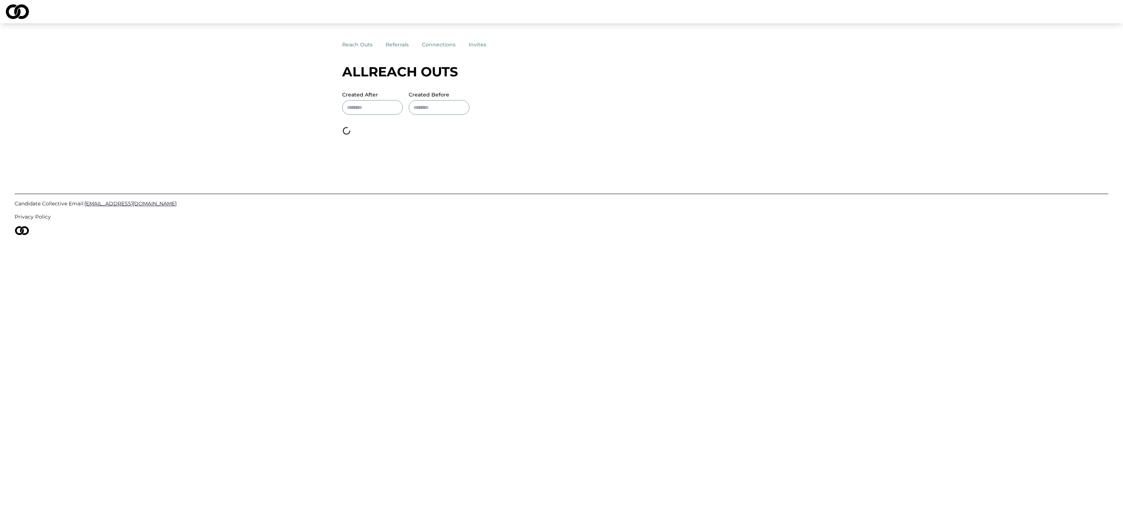 The height and width of the screenshot is (508, 1123). I want to click on a: referrals, so click(404, 45).